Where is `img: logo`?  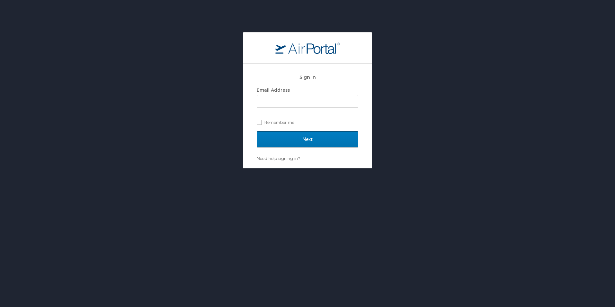
img: logo is located at coordinates (308, 48).